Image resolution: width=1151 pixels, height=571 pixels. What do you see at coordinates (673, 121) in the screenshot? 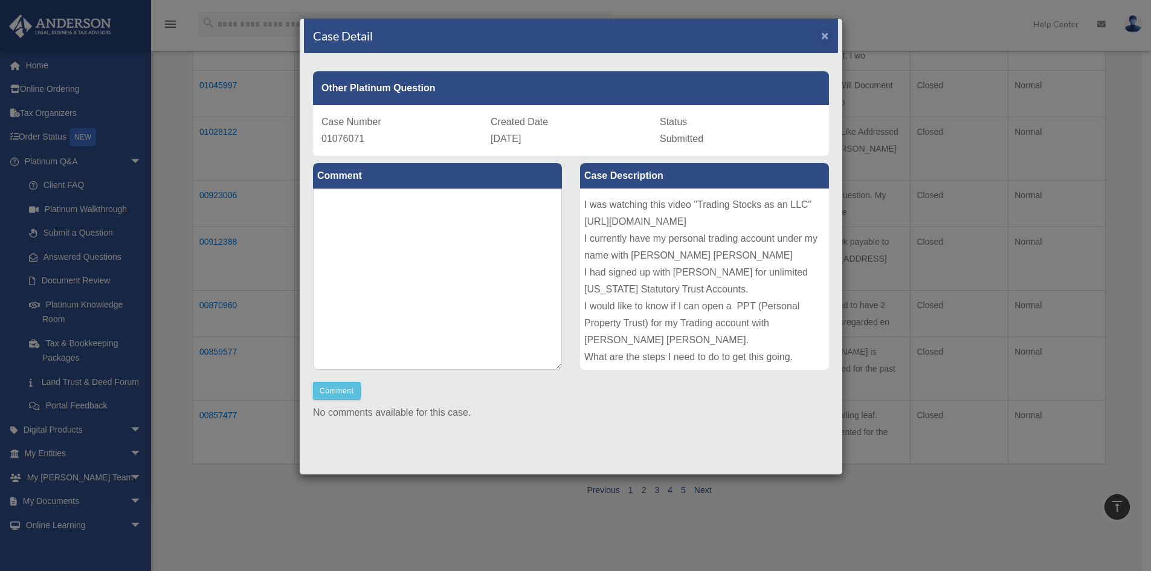
I see `span: Status` at bounding box center [673, 121].